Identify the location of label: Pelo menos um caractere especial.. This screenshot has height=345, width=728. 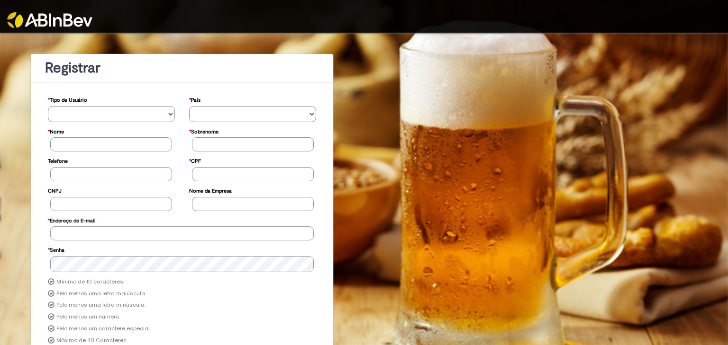
(103, 329).